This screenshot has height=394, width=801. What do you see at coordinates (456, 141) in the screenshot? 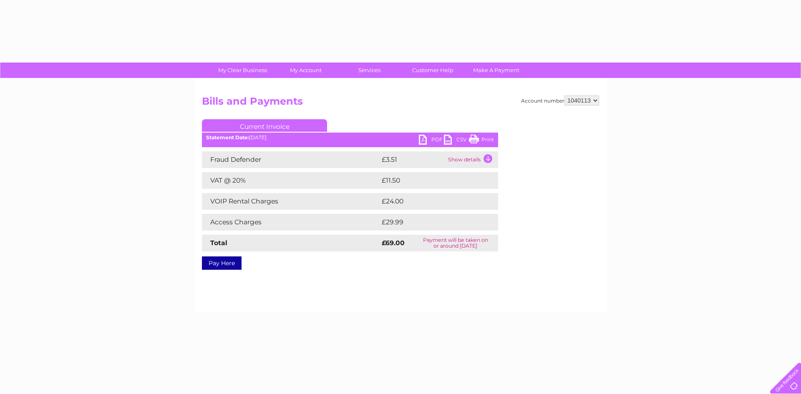
I see `a: CSV` at bounding box center [456, 141].